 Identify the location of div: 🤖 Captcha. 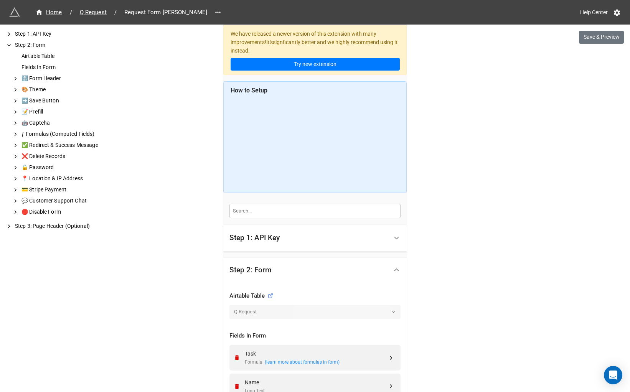
(71, 123).